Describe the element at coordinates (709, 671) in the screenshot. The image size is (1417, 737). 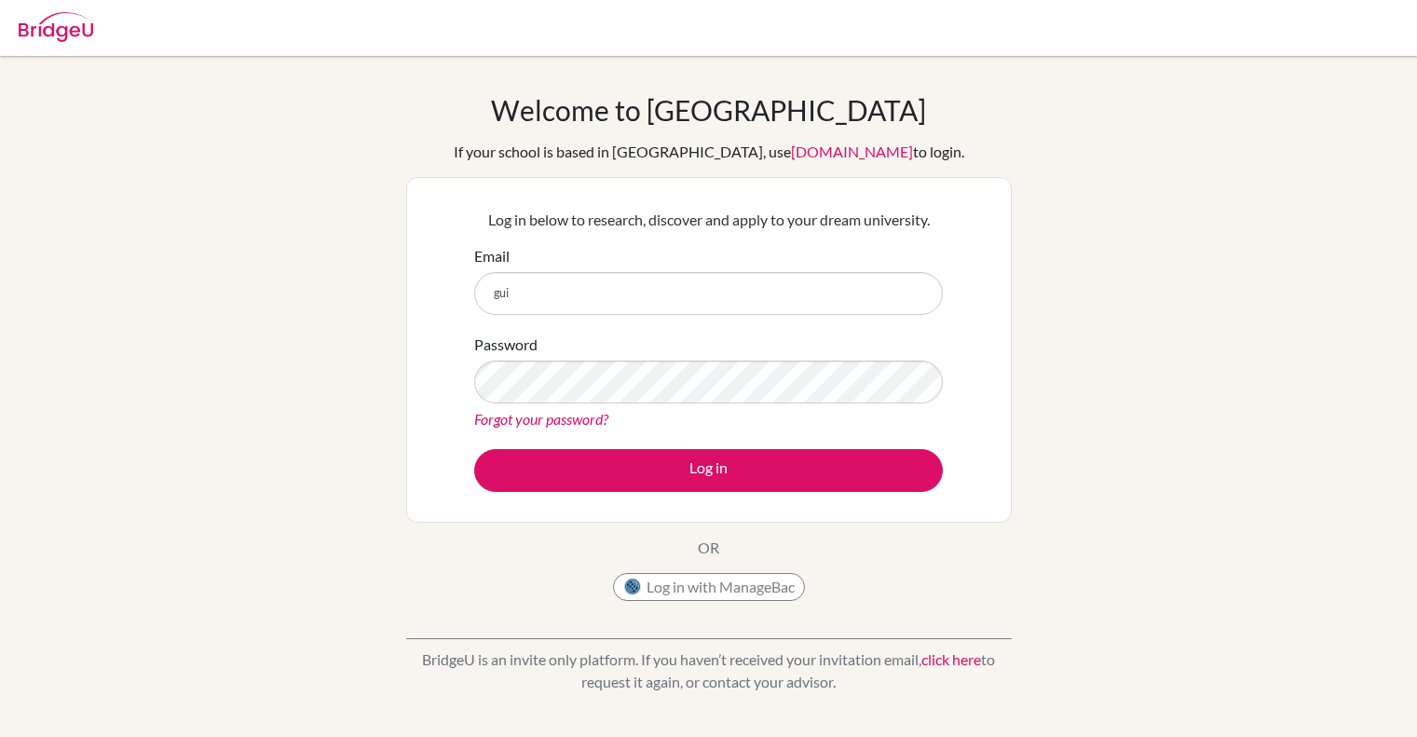
I see `p: BridgeU is an invite only platform. If you haven’t received your invitation email, to request it ...` at that location.